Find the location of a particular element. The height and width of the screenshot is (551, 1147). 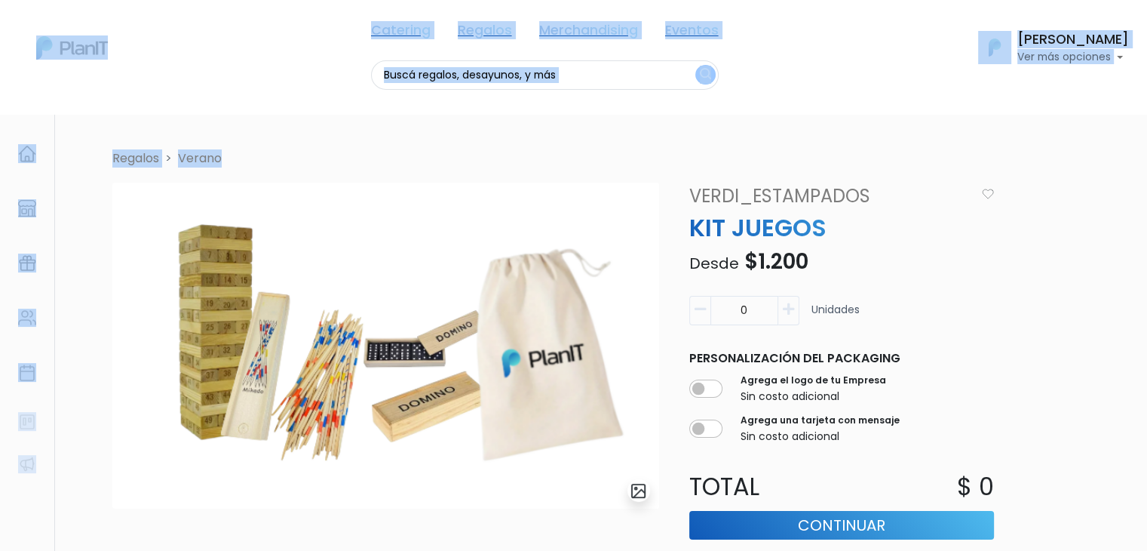

a: Eventos is located at coordinates (692, 33).